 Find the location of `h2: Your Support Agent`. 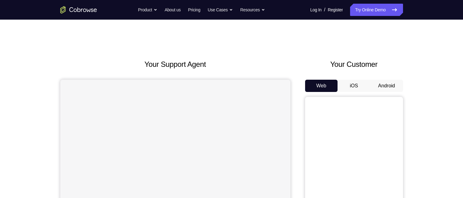

h2: Your Support Agent is located at coordinates (175, 64).